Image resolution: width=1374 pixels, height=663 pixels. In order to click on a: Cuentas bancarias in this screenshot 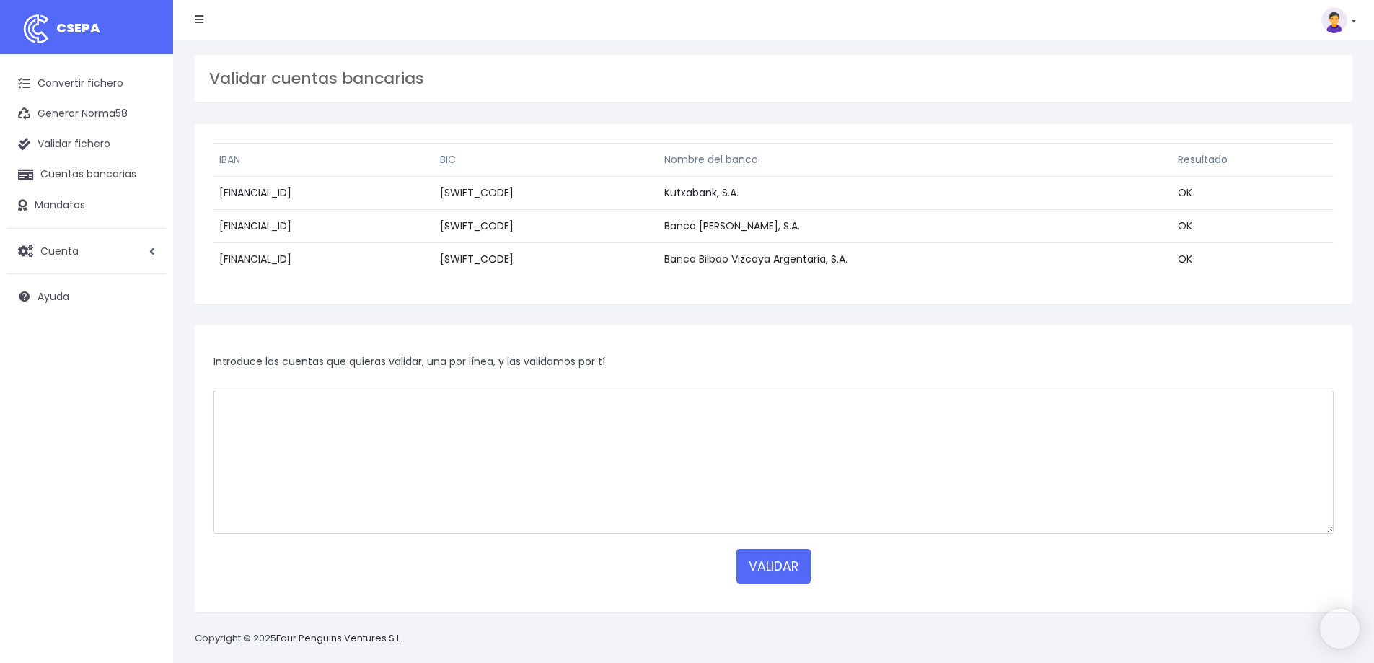, I will do `click(87, 175)`.